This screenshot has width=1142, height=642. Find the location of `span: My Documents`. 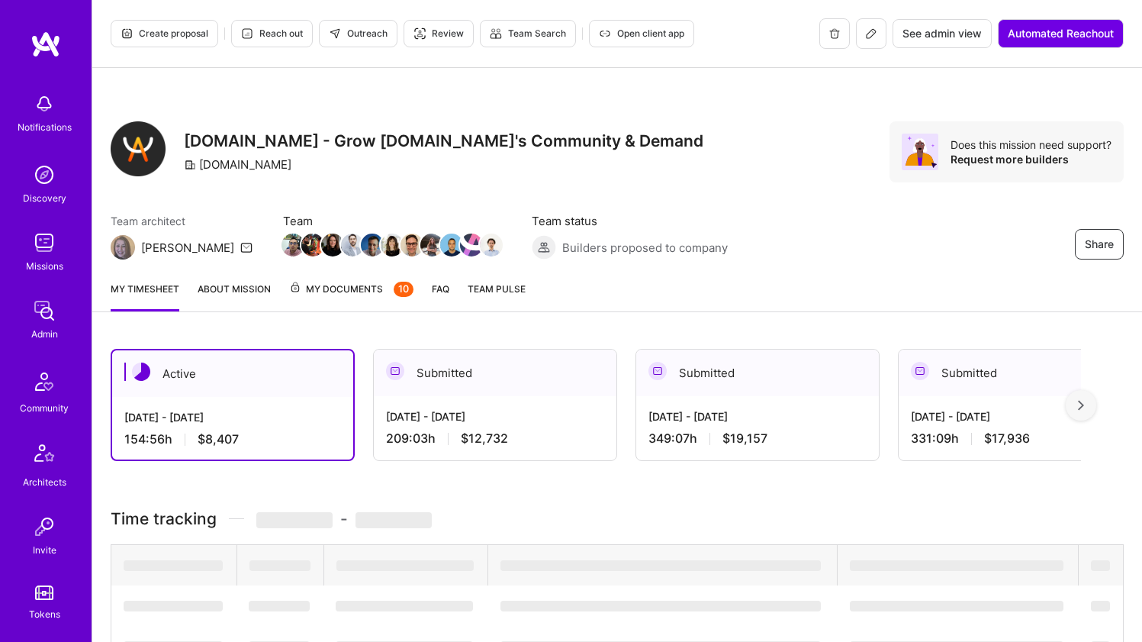

span: My Documents is located at coordinates (351, 289).